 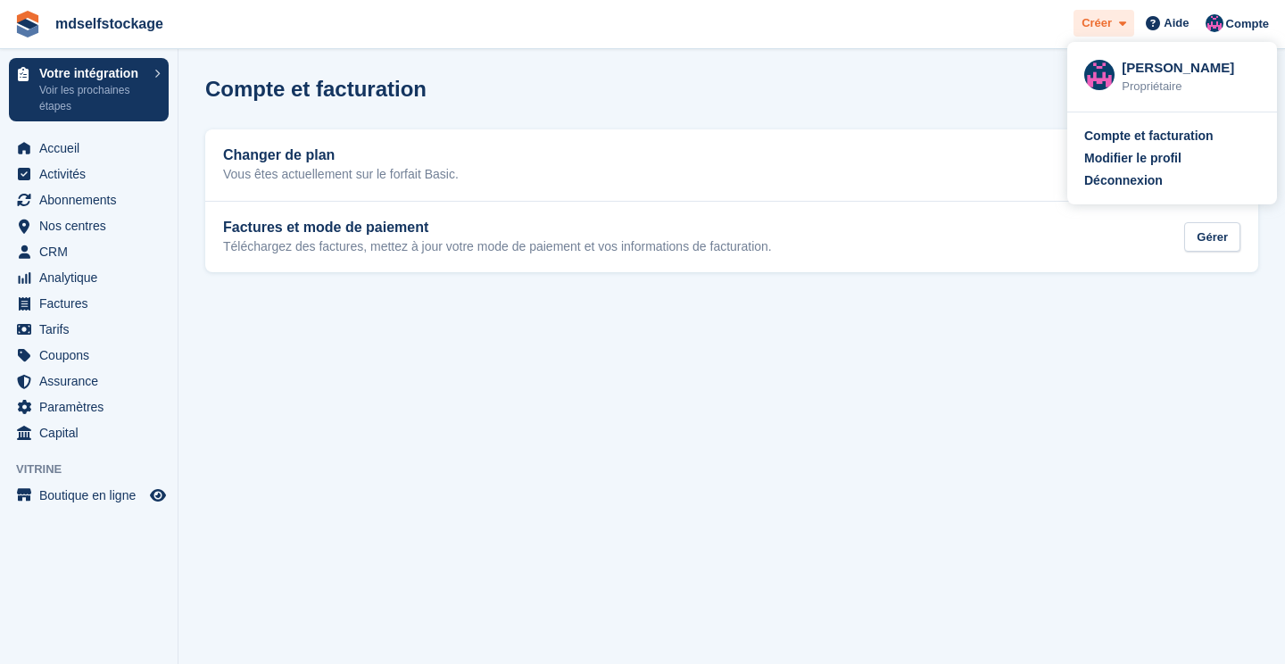 I want to click on span: Analytique, so click(x=93, y=278).